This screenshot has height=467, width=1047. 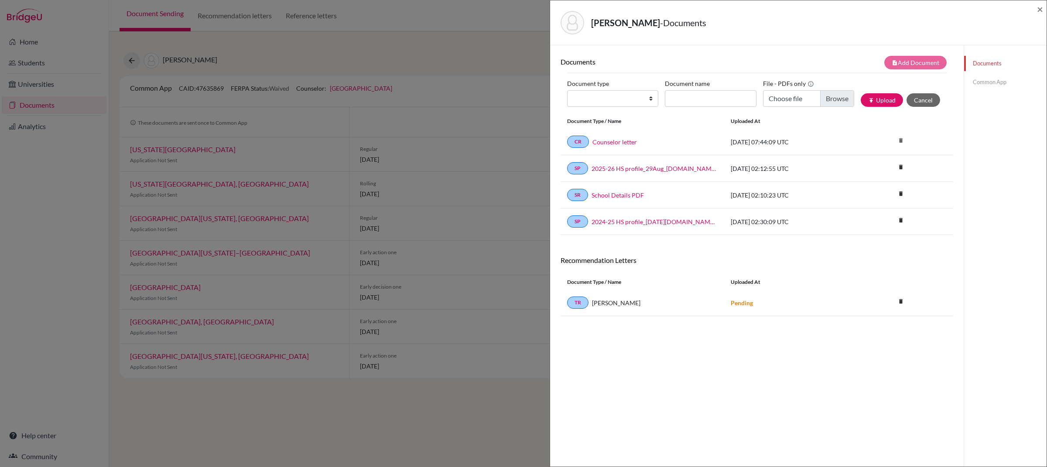 What do you see at coordinates (578, 142) in the screenshot?
I see `a: CR` at bounding box center [578, 142].